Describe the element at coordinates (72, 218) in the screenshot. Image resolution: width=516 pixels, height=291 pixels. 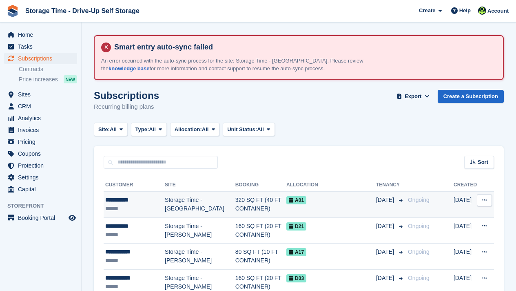
I see `a: Preview store` at that location.